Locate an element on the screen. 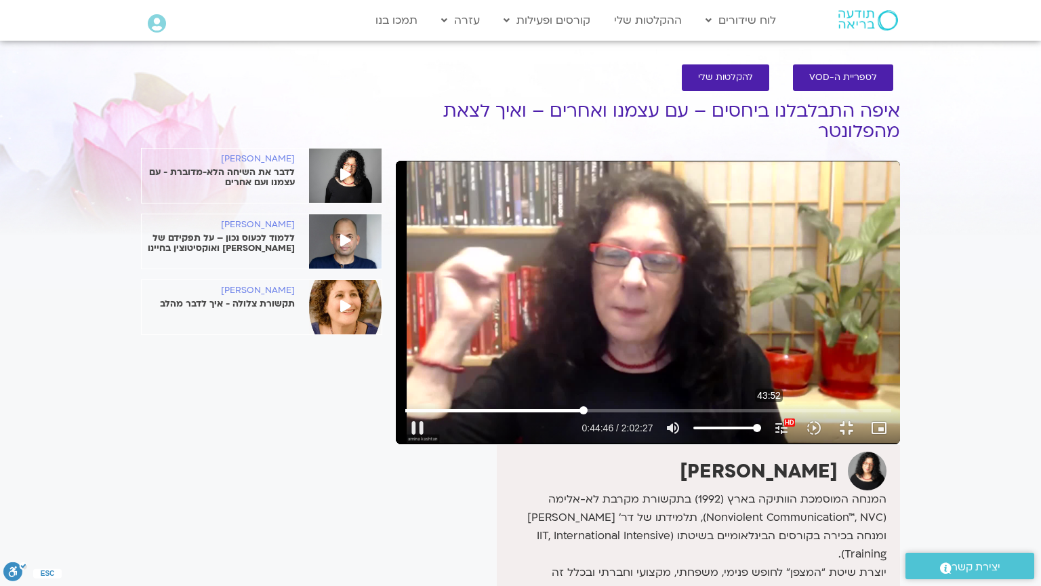  span: לספריית ה-VOD is located at coordinates (843, 77).